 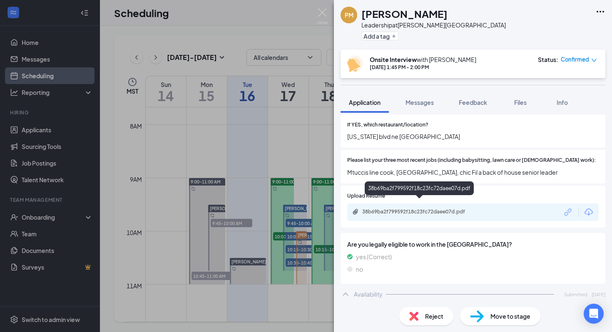 What do you see at coordinates (589, 212) in the screenshot?
I see `a: Download` at bounding box center [589, 212].